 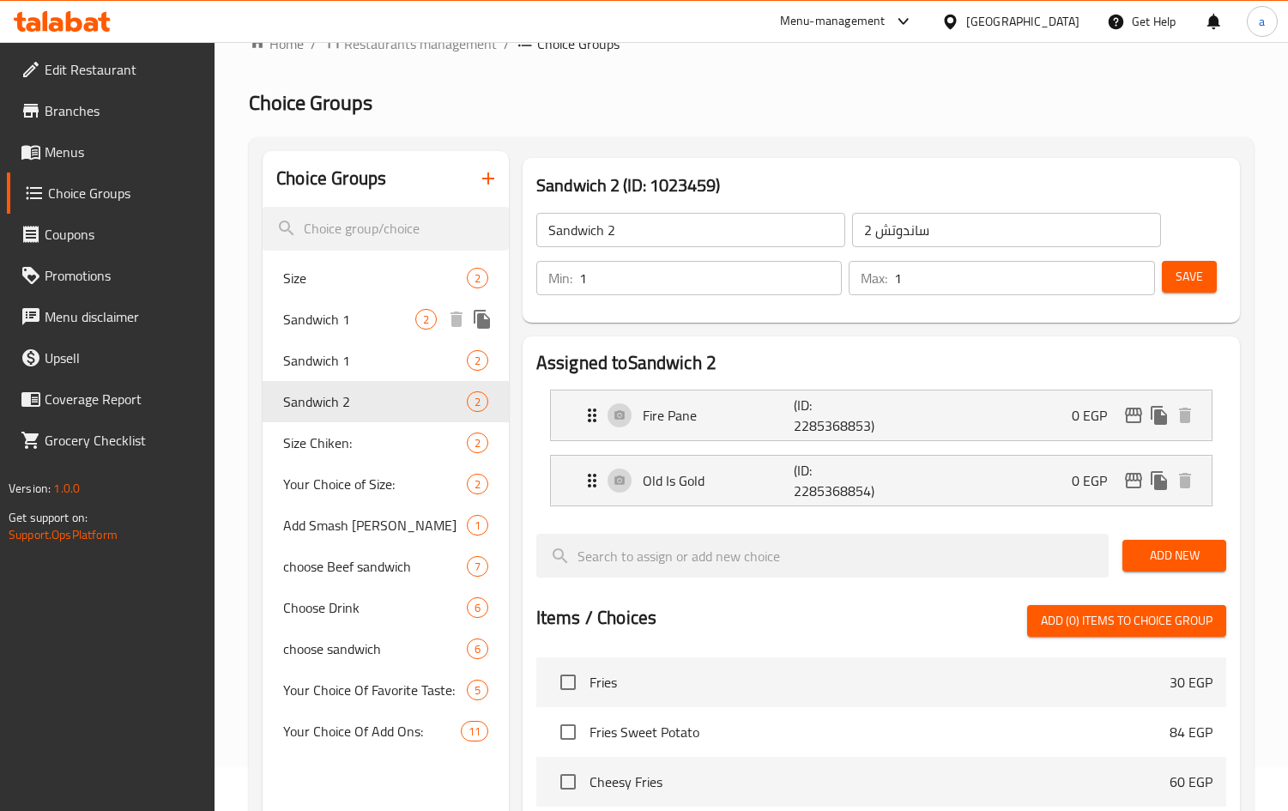 What do you see at coordinates (874, 278) in the screenshot?
I see `p: Max:` at bounding box center [874, 278].